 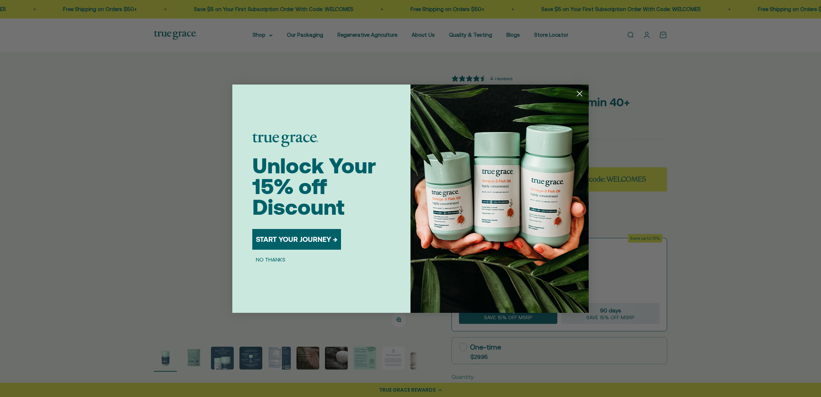 What do you see at coordinates (314, 186) in the screenshot?
I see `span: Unlock Your 15% off Discount` at bounding box center [314, 186].